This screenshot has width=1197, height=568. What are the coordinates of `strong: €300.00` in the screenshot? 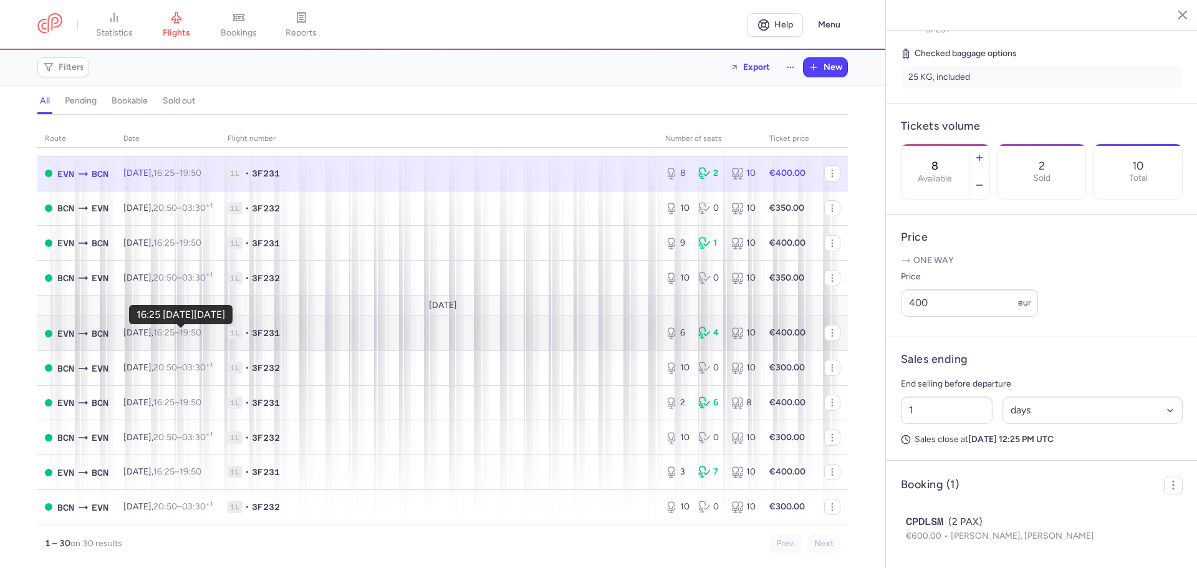 It's located at (787, 437).